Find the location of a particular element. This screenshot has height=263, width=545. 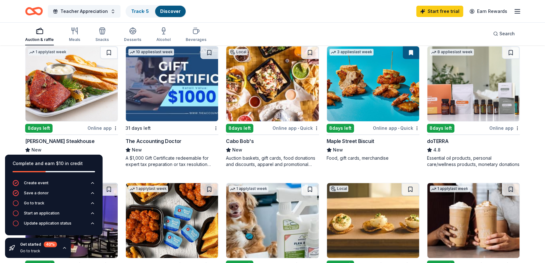

img: Image for Perry's Steakhouse is located at coordinates (71, 84).